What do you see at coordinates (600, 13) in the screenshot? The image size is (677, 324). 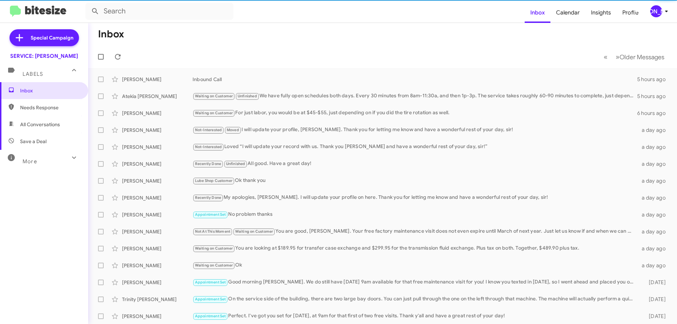 I see `span: Insights` at bounding box center [600, 13].